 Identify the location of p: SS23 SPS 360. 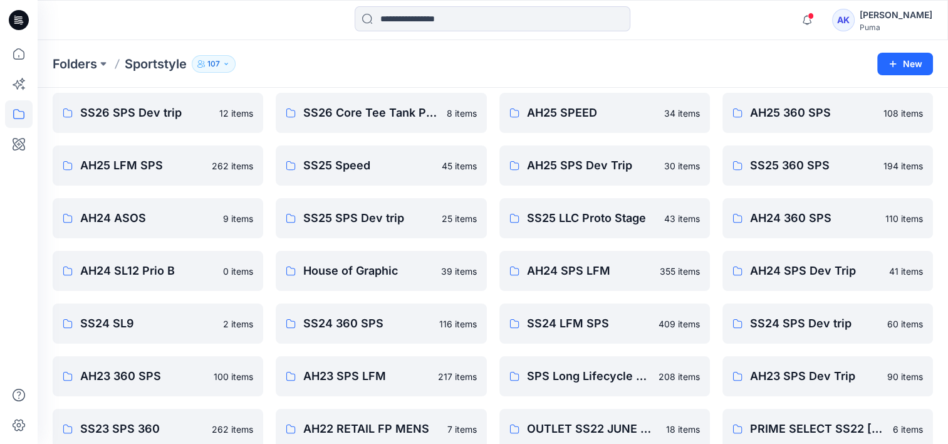
(142, 429).